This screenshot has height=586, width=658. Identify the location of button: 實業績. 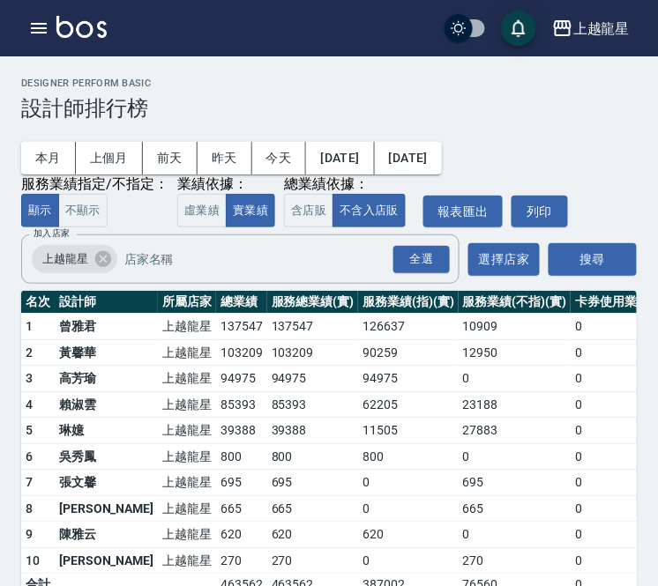
(250, 211).